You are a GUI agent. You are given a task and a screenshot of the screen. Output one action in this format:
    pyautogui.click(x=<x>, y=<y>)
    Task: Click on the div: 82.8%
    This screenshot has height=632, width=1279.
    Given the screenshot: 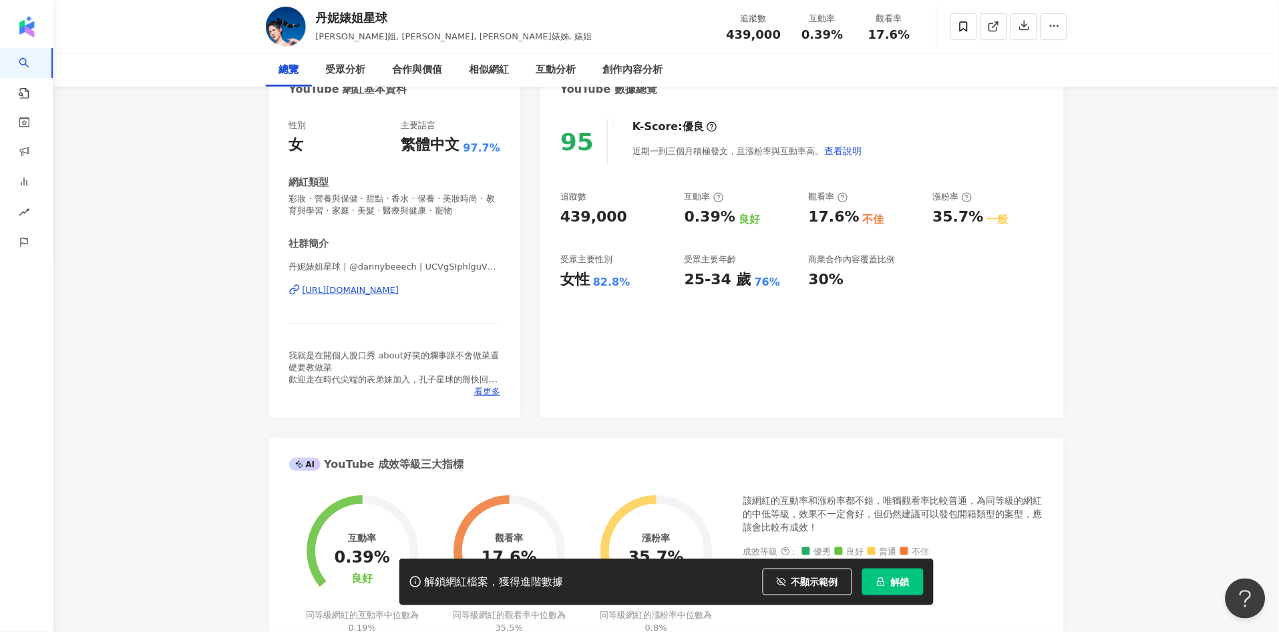 What is the action you would take?
    pyautogui.click(x=612, y=282)
    